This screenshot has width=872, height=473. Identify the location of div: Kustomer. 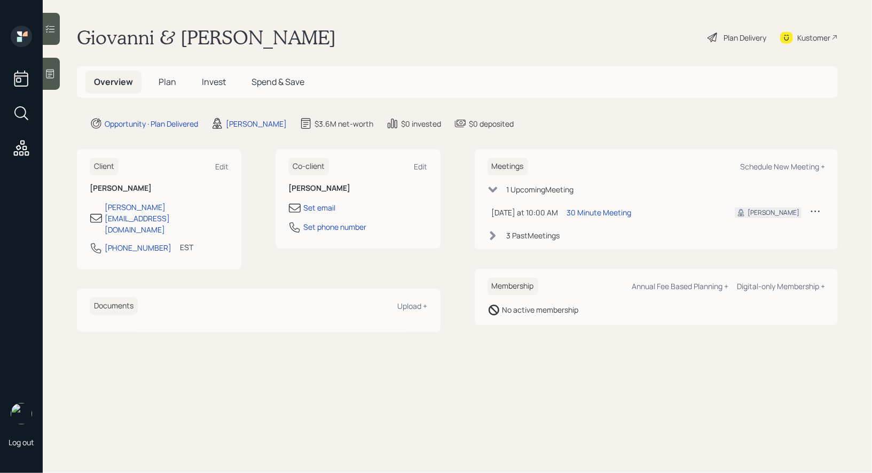
(814, 37).